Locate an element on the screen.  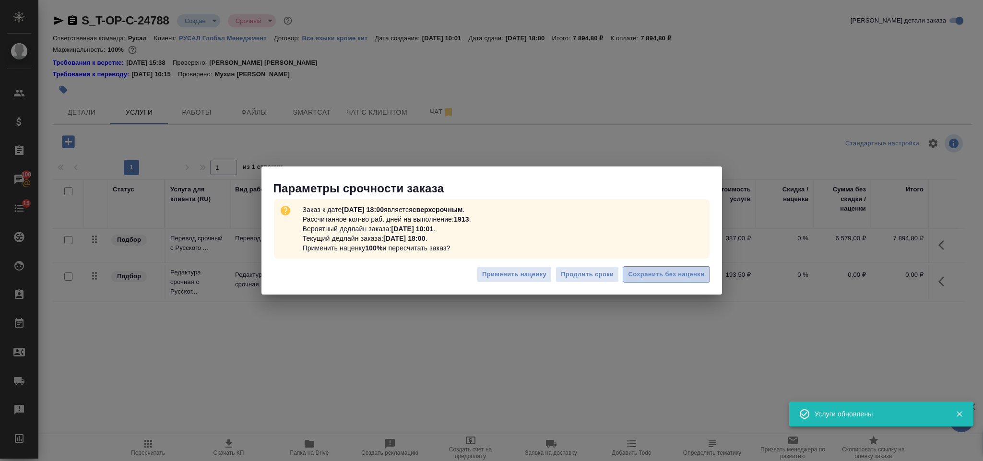
div: Услуги обновлены is located at coordinates (878, 414).